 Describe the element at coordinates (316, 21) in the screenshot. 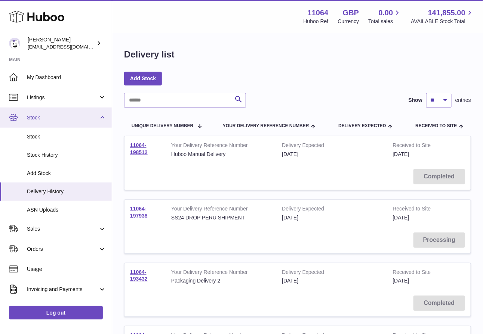

I see `div: Huboo Ref` at that location.